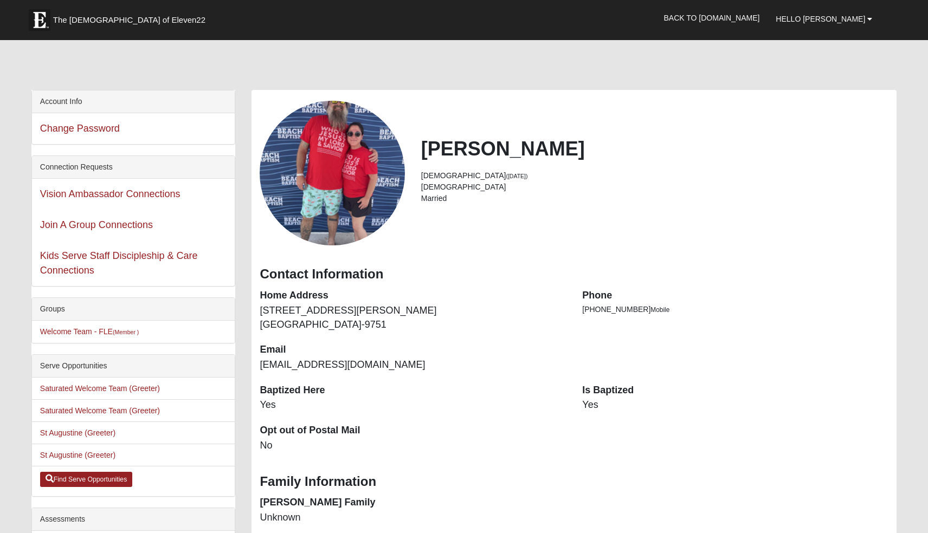  I want to click on a: Kids Serve Staff Discipleship & Care Connections, so click(119, 263).